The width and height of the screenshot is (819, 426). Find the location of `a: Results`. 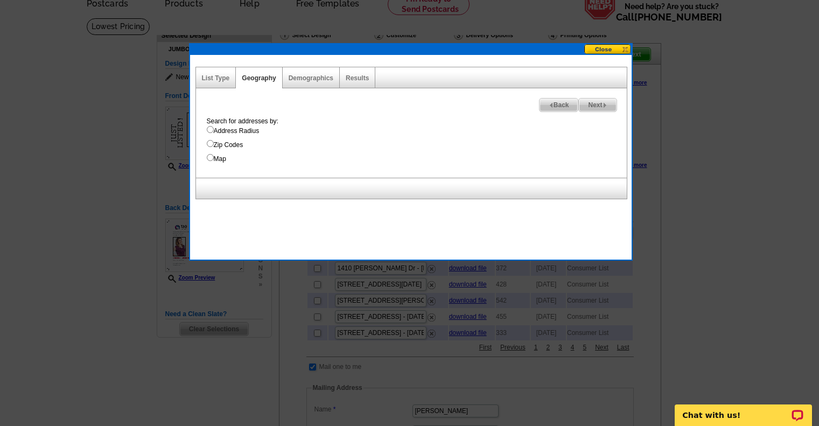

a: Results is located at coordinates (357, 78).